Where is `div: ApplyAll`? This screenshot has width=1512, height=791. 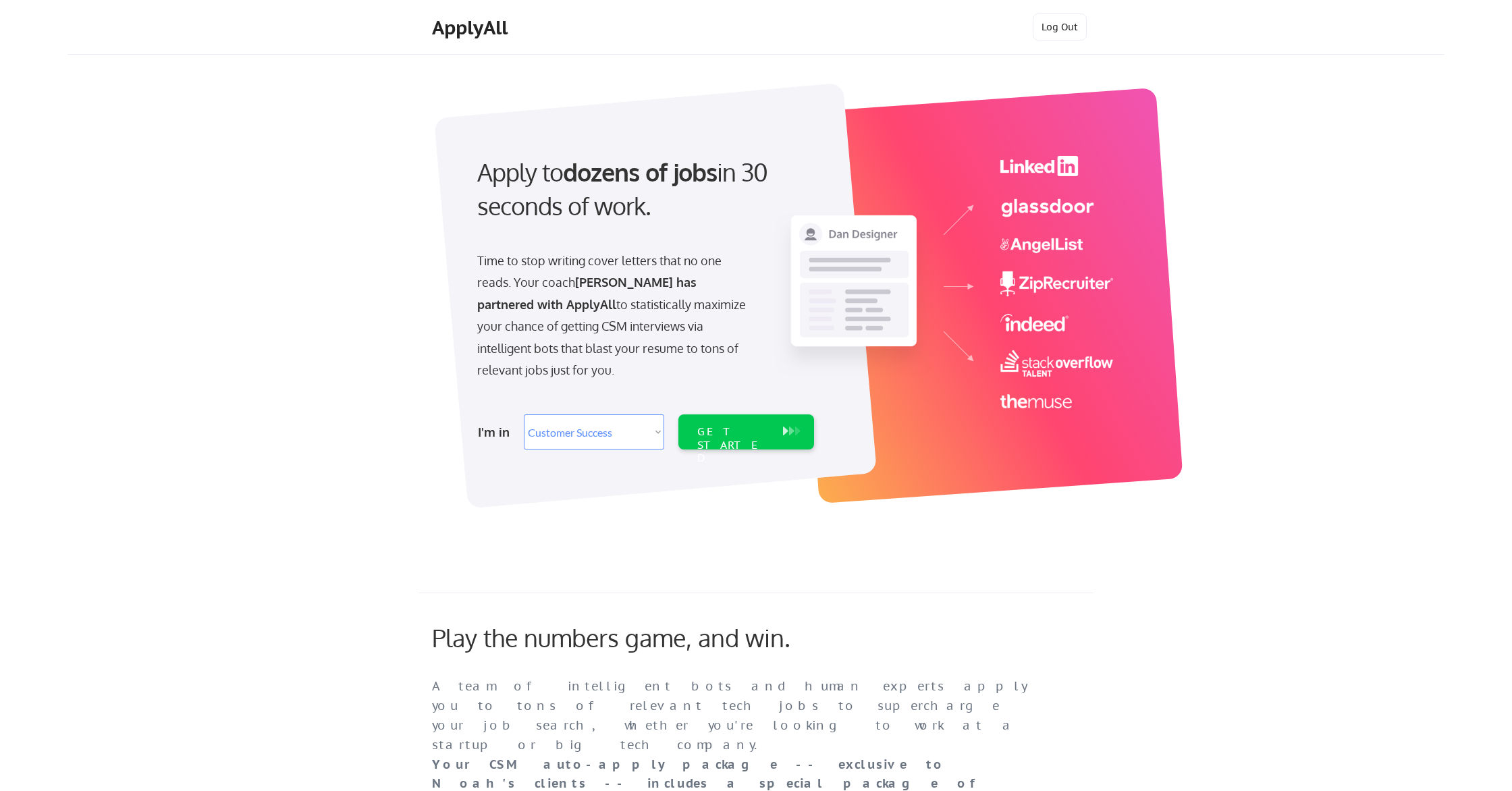
div: ApplyAll is located at coordinates (472, 28).